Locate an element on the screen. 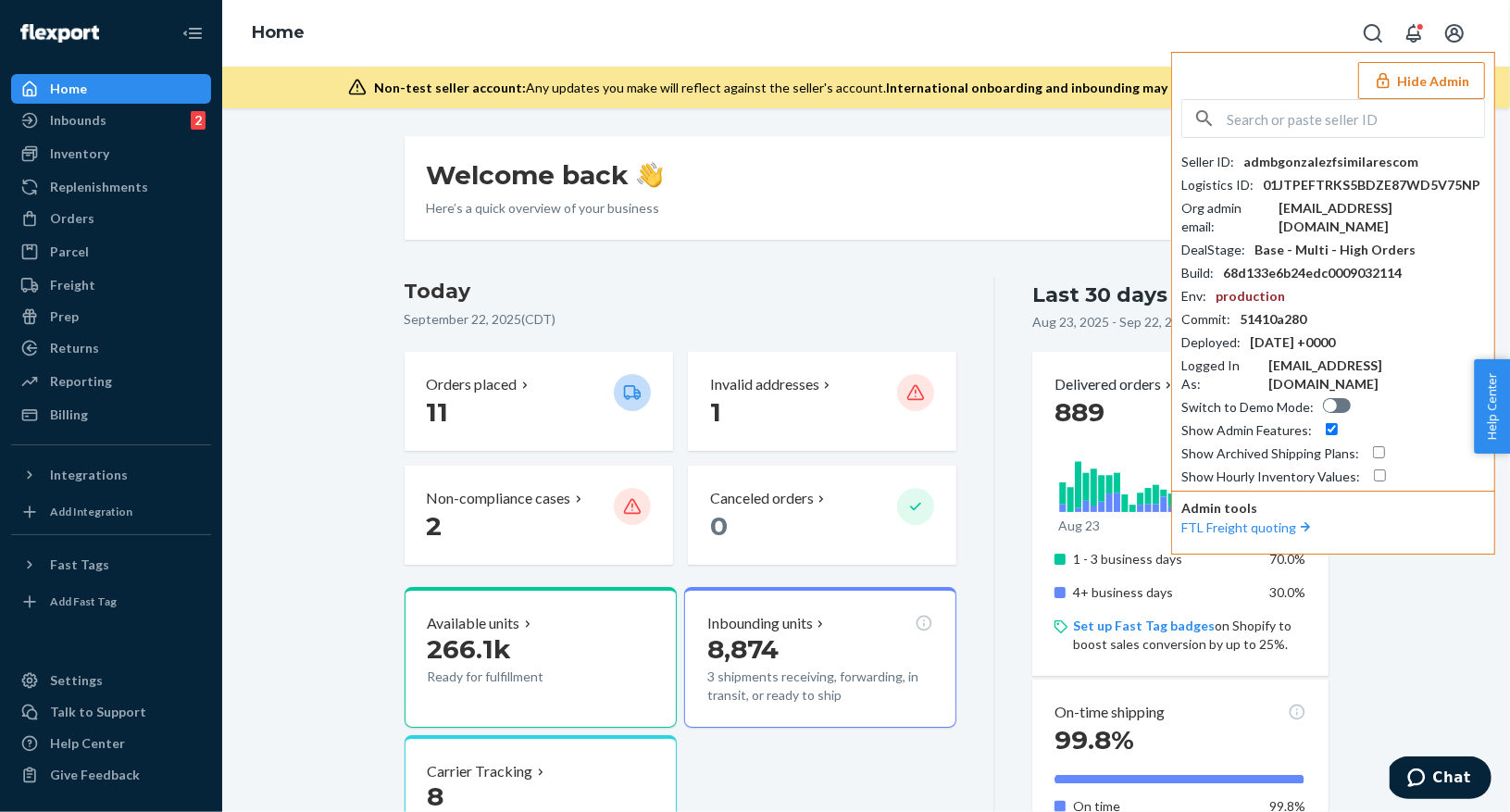 The width and height of the screenshot is (1510, 812). button: Give Feedback is located at coordinates (112, 775).